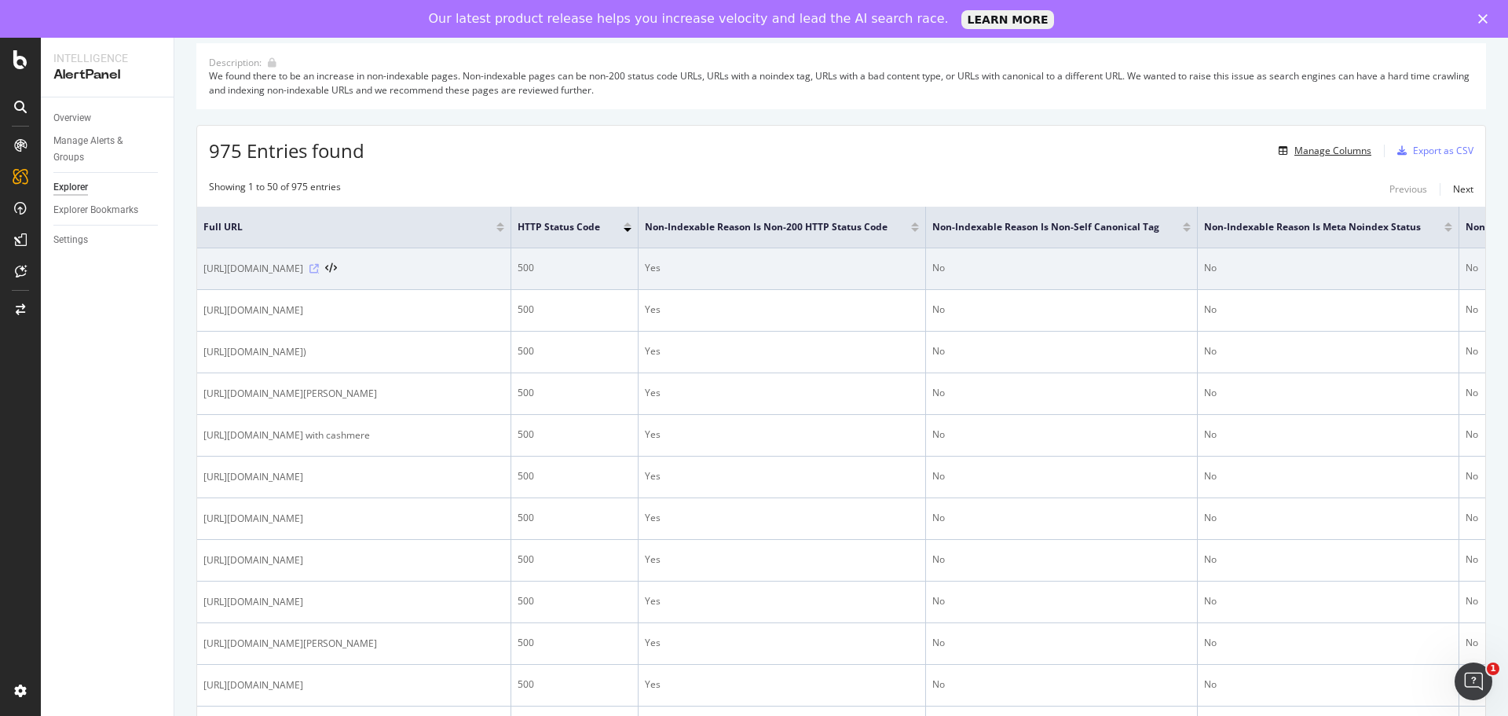  What do you see at coordinates (766, 227) in the screenshot?
I see `span: Non-Indexable Reason is Non-200 HTTP Status Code` at bounding box center [766, 227].